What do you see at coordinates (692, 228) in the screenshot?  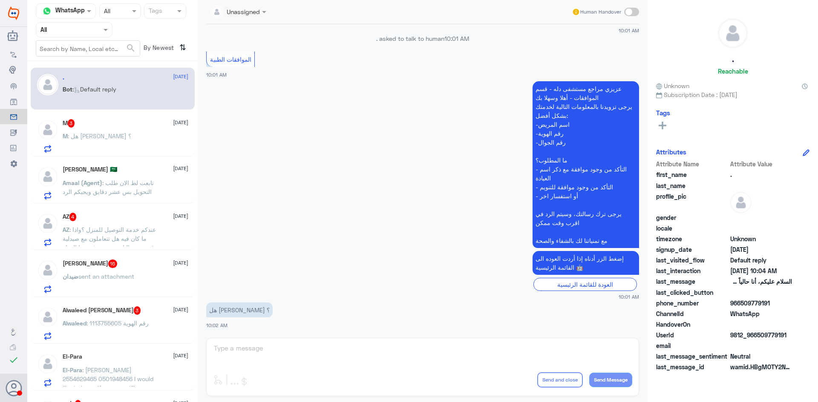 I see `span: locale` at bounding box center [692, 228].